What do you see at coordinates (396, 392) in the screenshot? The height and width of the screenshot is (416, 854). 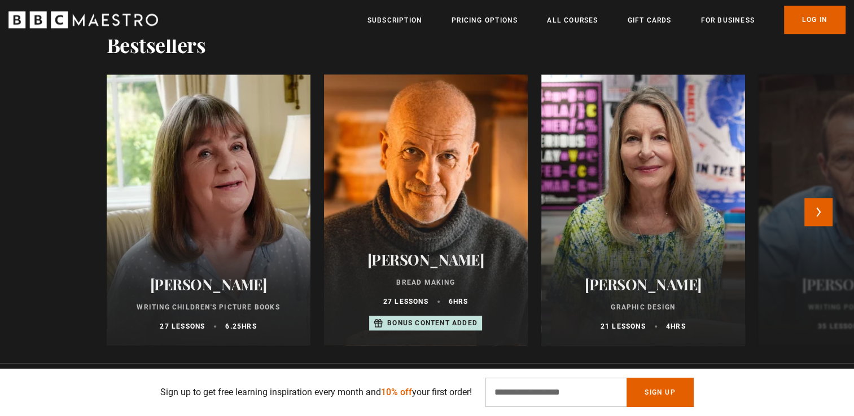 I see `span: 10% off` at bounding box center [396, 392].